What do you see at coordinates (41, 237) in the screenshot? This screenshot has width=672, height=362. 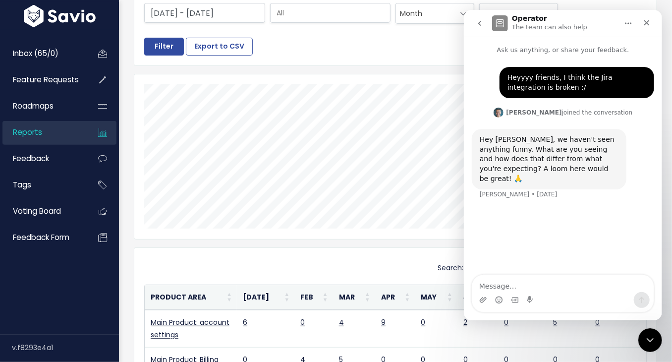 I see `span: Feedback form` at bounding box center [41, 237].